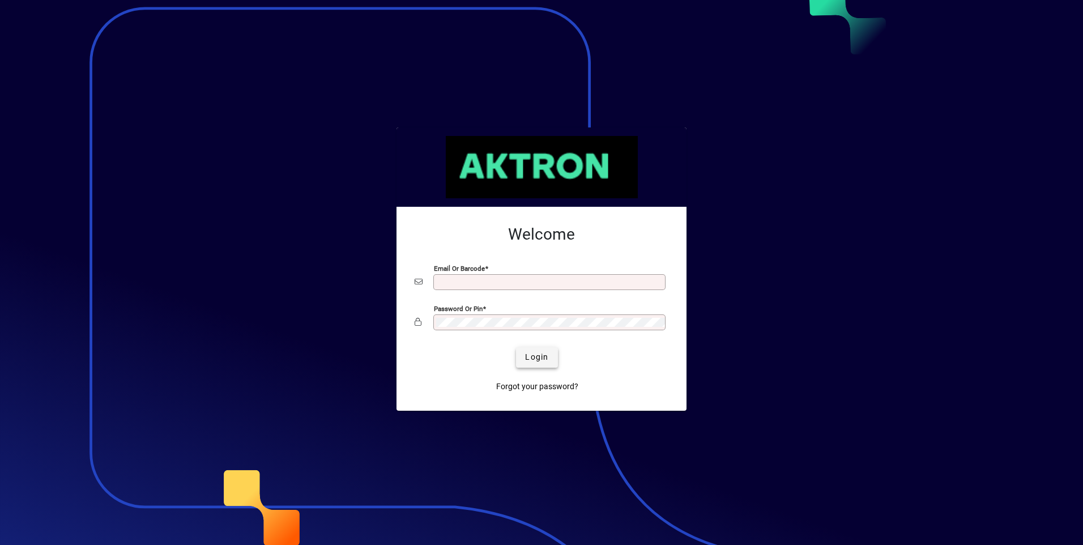  What do you see at coordinates (459, 268) in the screenshot?
I see `mat-label: Email or Barcode` at bounding box center [459, 268].